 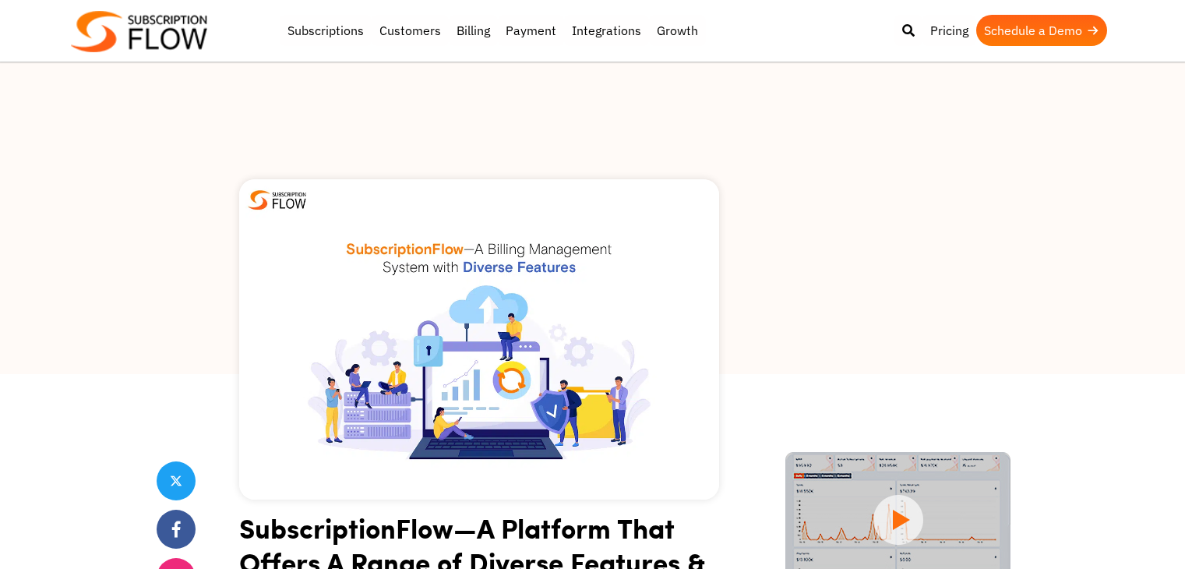 I want to click on a: Billing, so click(x=473, y=30).